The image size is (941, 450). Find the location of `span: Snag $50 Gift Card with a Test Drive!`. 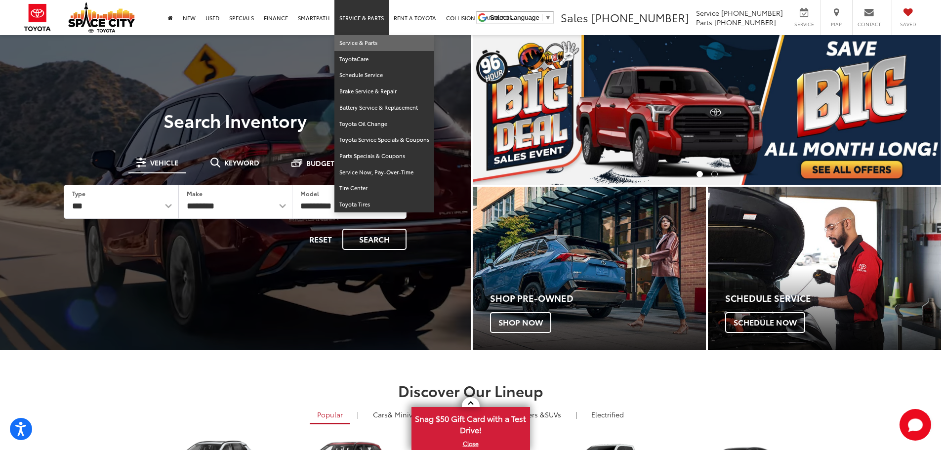

span: Snag $50 Gift Card with a Test Drive! is located at coordinates (471, 423).